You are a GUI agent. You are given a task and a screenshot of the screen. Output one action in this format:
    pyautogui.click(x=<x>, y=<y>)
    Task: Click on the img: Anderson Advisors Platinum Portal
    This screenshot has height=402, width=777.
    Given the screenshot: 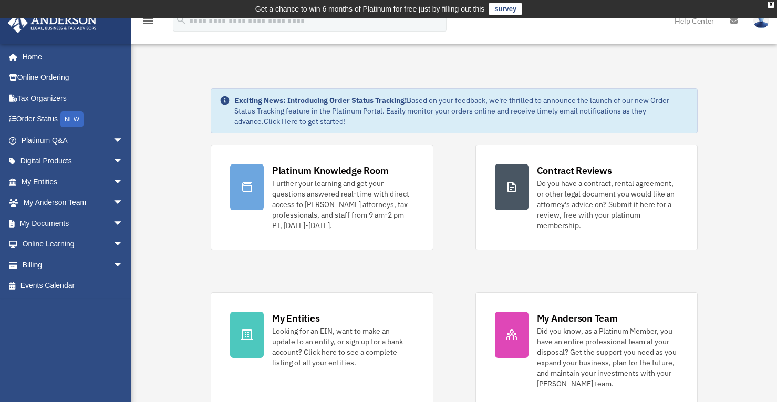 What is the action you would take?
    pyautogui.click(x=52, y=23)
    